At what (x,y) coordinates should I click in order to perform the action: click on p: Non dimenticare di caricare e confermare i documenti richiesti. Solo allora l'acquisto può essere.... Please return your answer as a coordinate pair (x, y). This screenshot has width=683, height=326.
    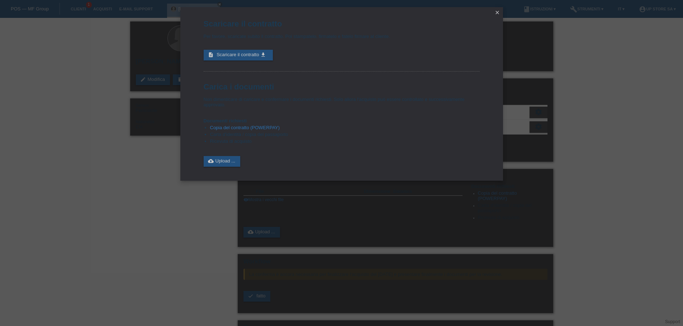
    Looking at the image, I should click on (342, 102).